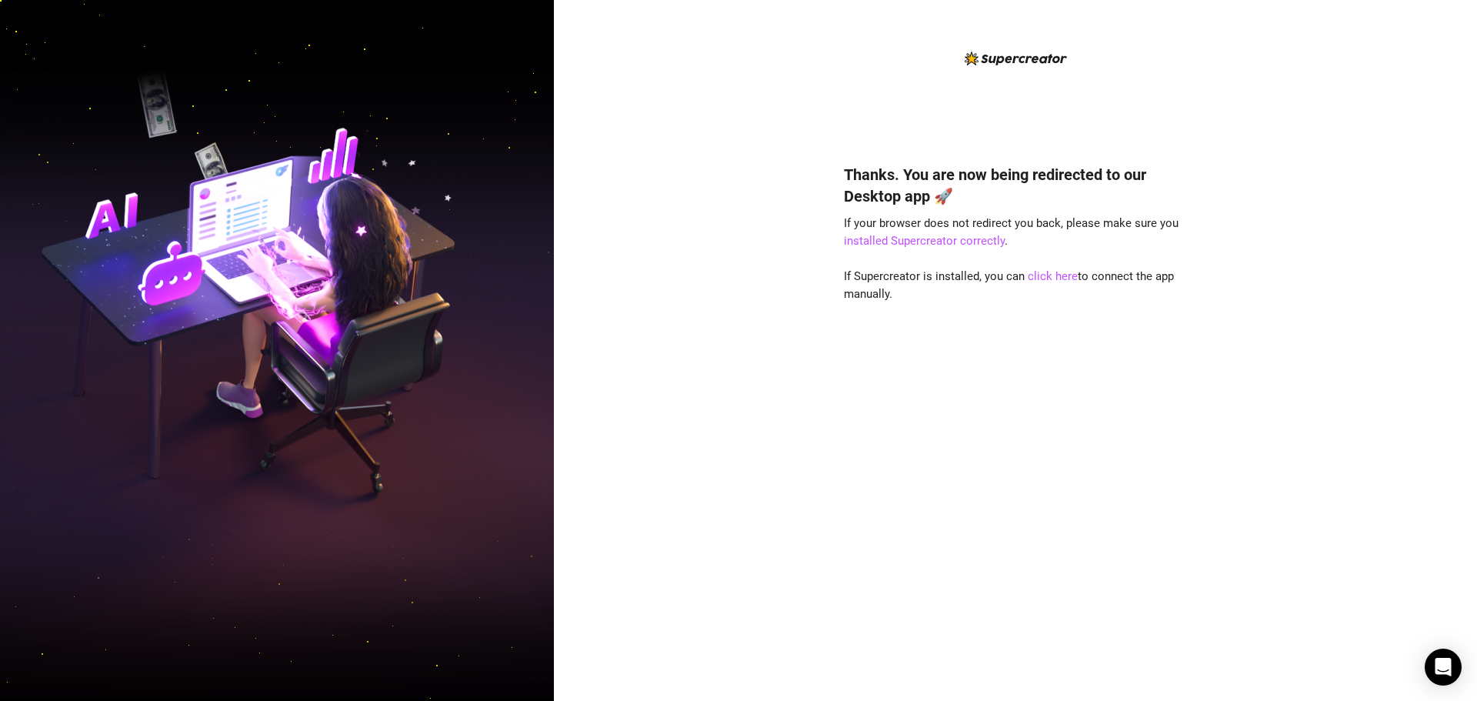 The height and width of the screenshot is (701, 1477). Describe the element at coordinates (1016, 185) in the screenshot. I see `h4: Thanks. You are now being redirected to our Desktop app 🚀` at that location.